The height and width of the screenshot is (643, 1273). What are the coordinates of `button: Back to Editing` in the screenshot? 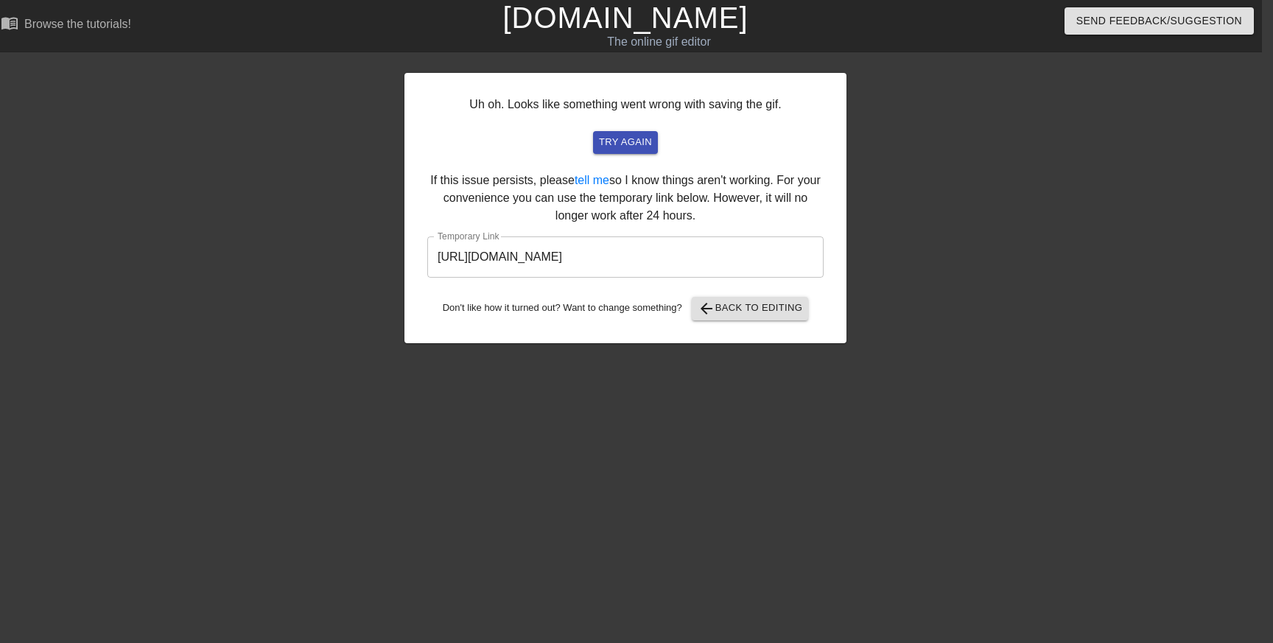 It's located at (750, 309).